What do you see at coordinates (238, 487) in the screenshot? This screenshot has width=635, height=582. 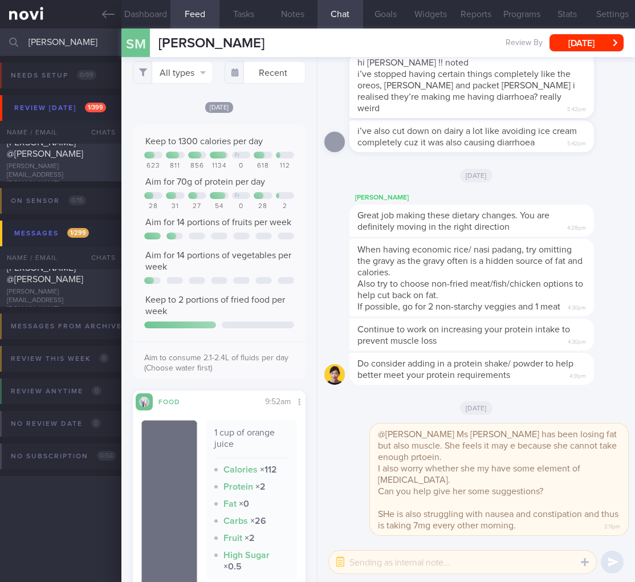 I see `strong: Protein` at bounding box center [238, 487].